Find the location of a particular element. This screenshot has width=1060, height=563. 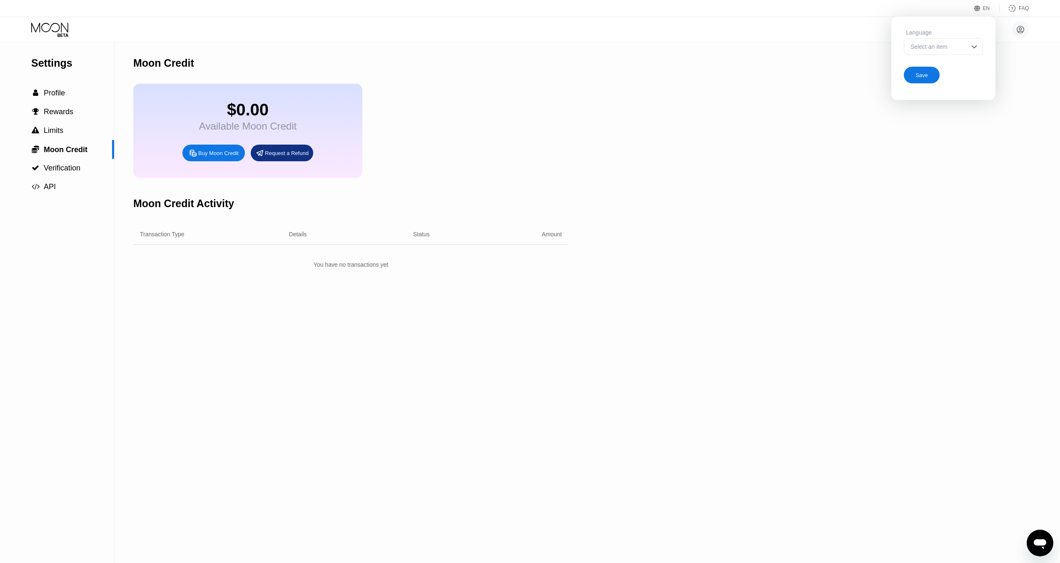

div: Moon Credit is located at coordinates (164, 63).